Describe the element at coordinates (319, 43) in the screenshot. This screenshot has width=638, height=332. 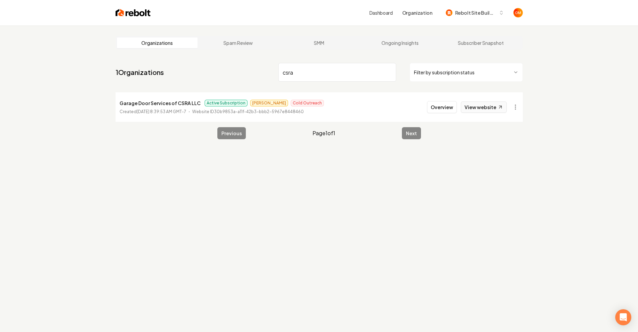
I see `a: SMM` at that location.